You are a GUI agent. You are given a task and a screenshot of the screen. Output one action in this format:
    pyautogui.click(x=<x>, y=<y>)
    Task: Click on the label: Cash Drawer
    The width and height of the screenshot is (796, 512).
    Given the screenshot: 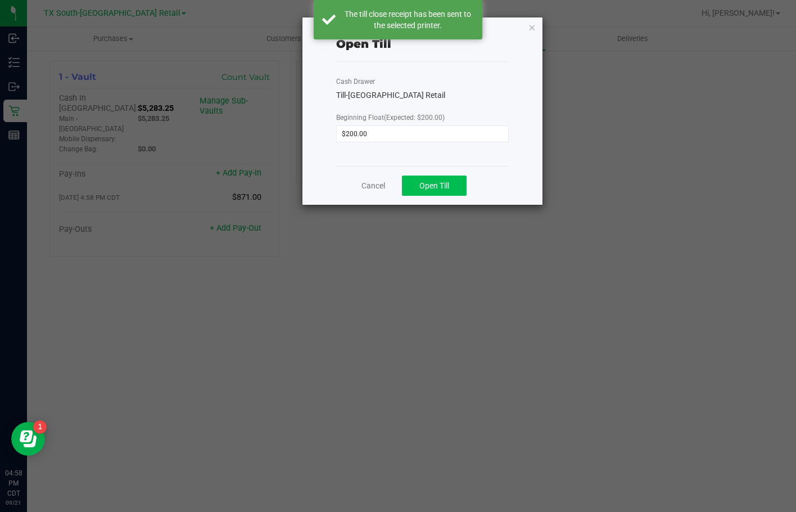 What is the action you would take?
    pyautogui.click(x=355, y=82)
    